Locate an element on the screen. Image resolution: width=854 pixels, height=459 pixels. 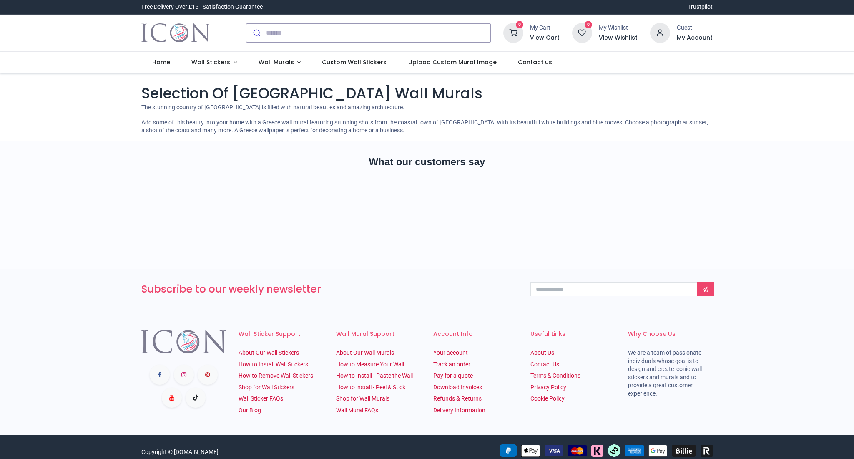
div: My Wishlist is located at coordinates (618, 28).